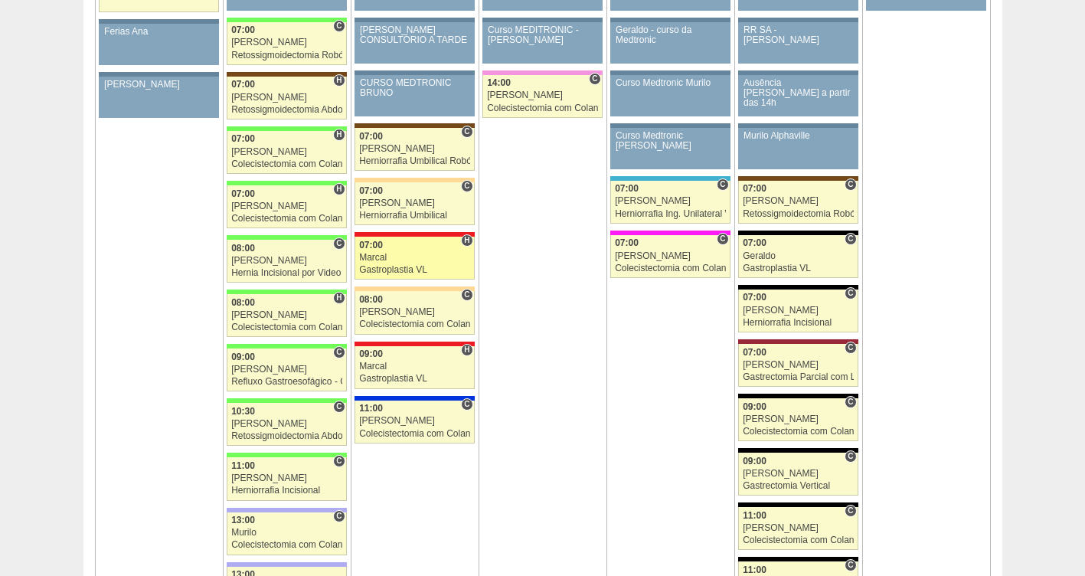 The image size is (1085, 576). What do you see at coordinates (670, 35) in the screenshot?
I see `div: Geraldo - curso da Medtronic` at bounding box center [670, 35].